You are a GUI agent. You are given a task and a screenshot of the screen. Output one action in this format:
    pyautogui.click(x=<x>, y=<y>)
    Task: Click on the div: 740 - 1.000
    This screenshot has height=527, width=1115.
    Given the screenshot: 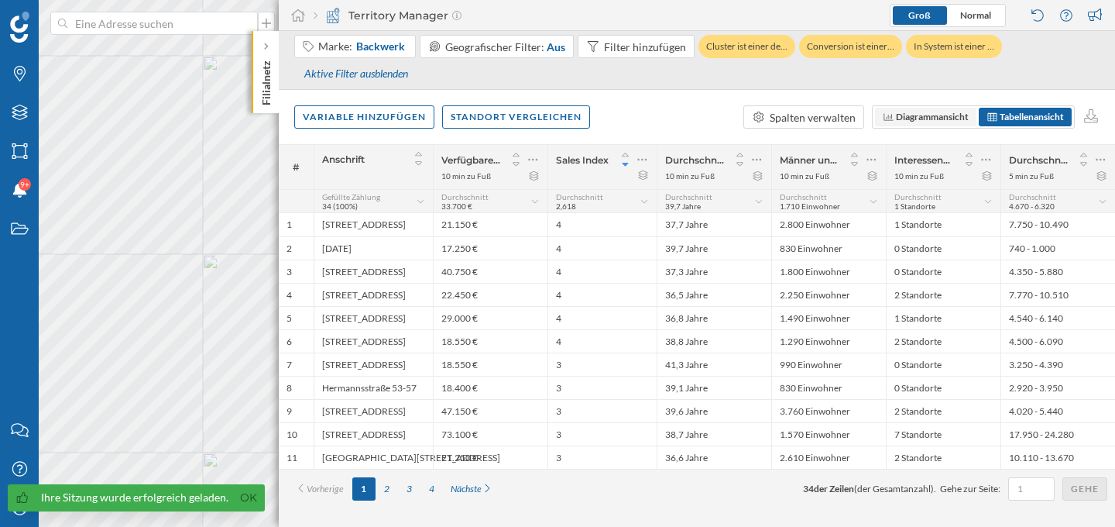 What is the action you would take?
    pyautogui.click(x=1058, y=248)
    